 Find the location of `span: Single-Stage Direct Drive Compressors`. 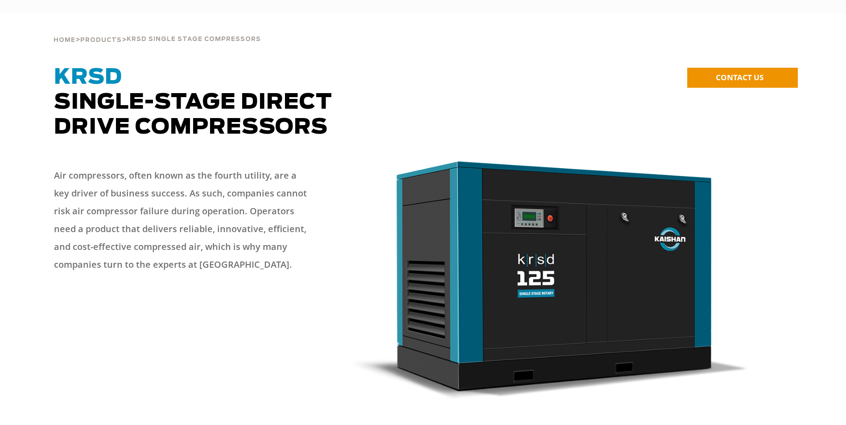

span: Single-Stage Direct Drive Compressors is located at coordinates (193, 103).